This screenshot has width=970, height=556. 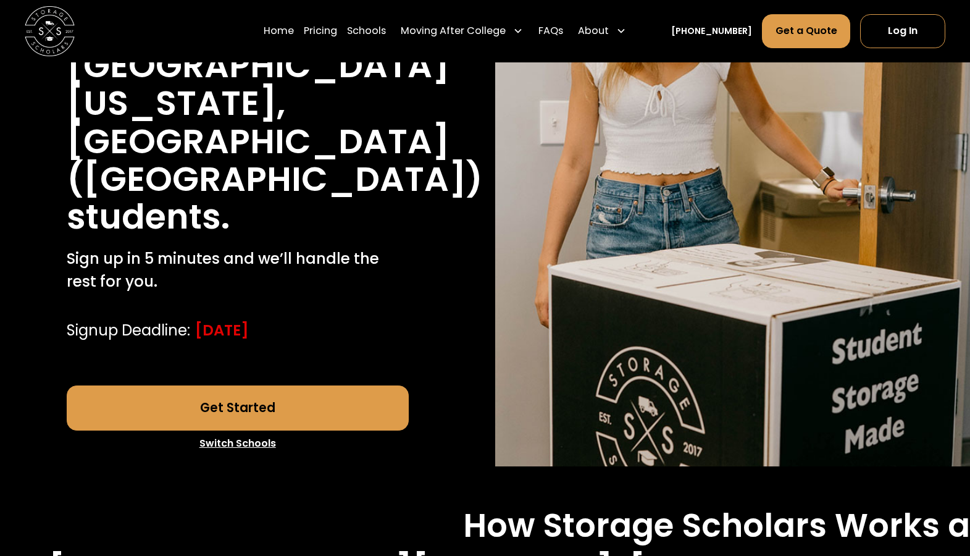 I want to click on img: Storage Scholars main logo, so click(x=49, y=31).